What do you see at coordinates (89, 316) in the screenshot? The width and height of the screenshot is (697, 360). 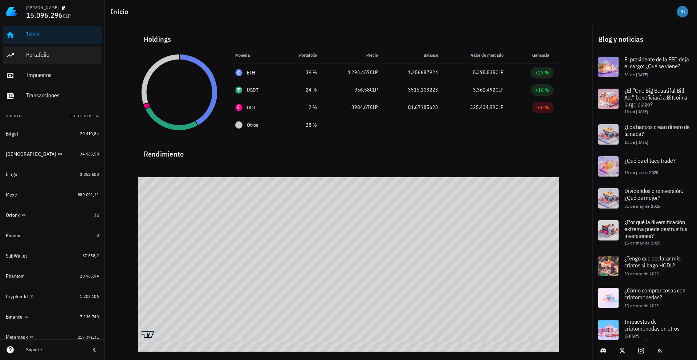 I see `span: 7.136.740` at bounding box center [89, 316].